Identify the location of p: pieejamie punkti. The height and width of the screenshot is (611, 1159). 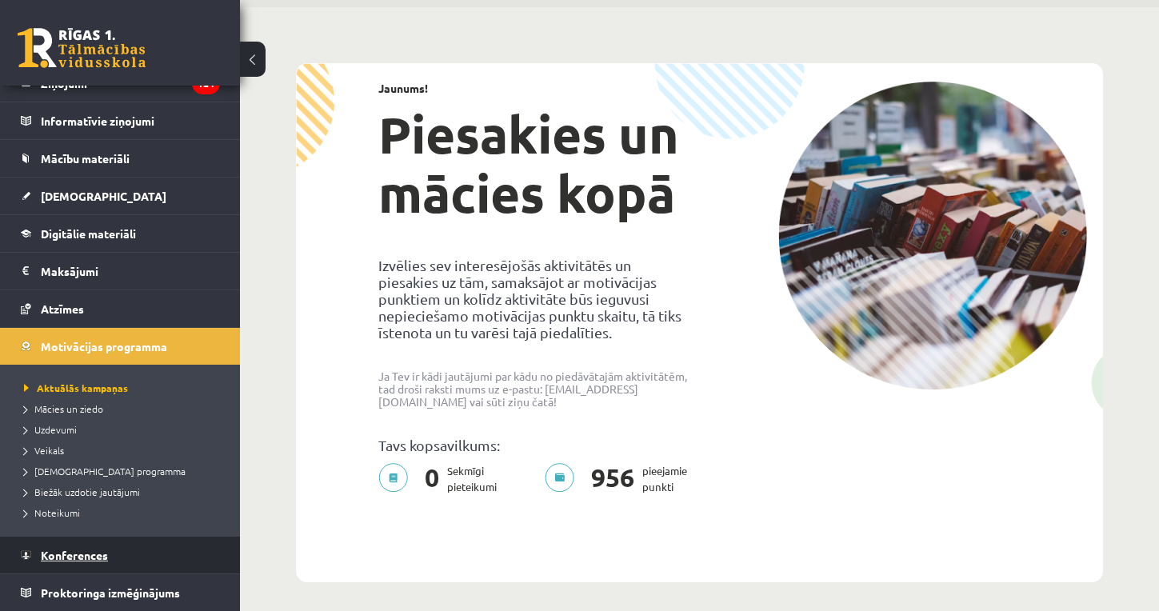
(621, 479).